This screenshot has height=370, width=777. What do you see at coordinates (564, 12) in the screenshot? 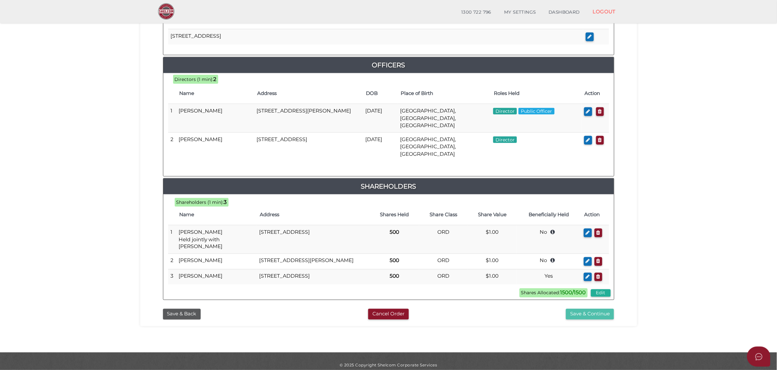
I see `a: DASHBOARD` at bounding box center [564, 12].